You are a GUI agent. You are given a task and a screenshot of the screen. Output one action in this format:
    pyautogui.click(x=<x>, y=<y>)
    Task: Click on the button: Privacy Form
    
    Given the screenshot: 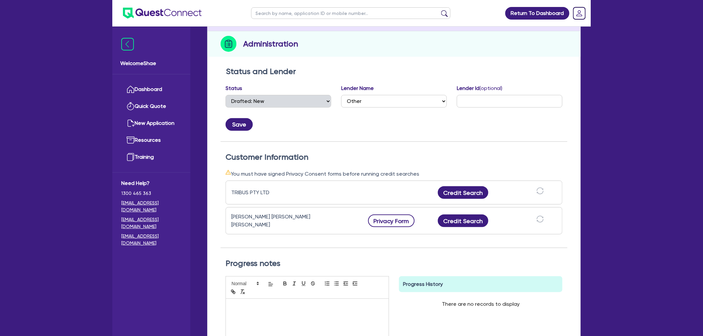 What is the action you would take?
    pyautogui.click(x=392, y=221)
    